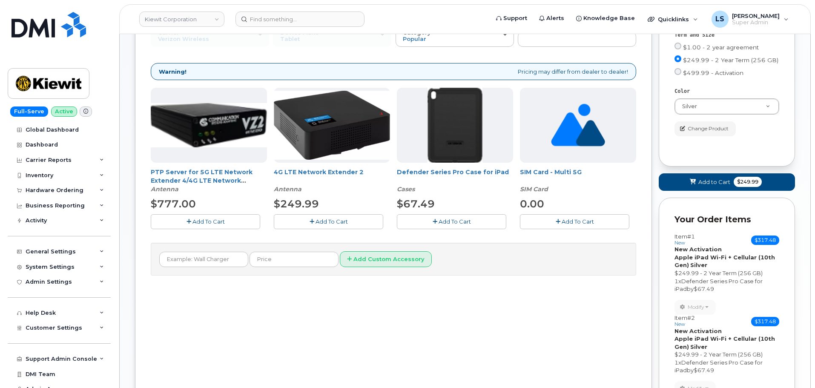  What do you see at coordinates (555, 18) in the screenshot?
I see `span: Alerts` at bounding box center [555, 18].